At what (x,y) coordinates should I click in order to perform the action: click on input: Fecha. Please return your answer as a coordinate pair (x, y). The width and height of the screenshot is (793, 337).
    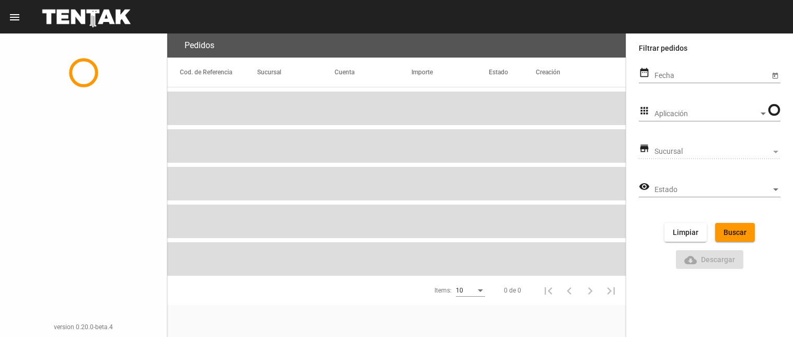
    Looking at the image, I should click on (712, 76).